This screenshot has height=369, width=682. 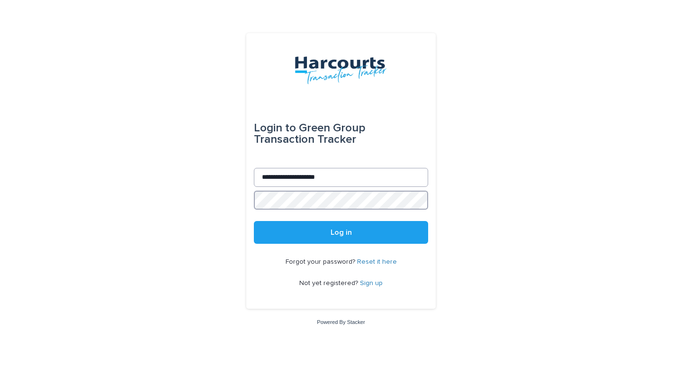 What do you see at coordinates (341, 232) in the screenshot?
I see `button: Log in` at bounding box center [341, 232].